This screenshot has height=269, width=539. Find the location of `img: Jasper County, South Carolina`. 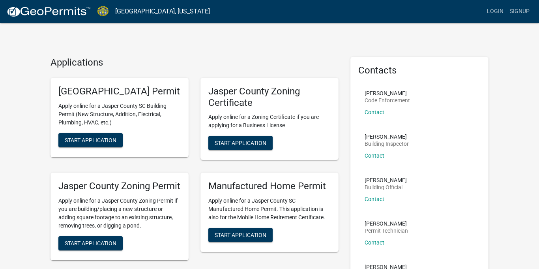

img: Jasper County, South Carolina is located at coordinates (103, 11).